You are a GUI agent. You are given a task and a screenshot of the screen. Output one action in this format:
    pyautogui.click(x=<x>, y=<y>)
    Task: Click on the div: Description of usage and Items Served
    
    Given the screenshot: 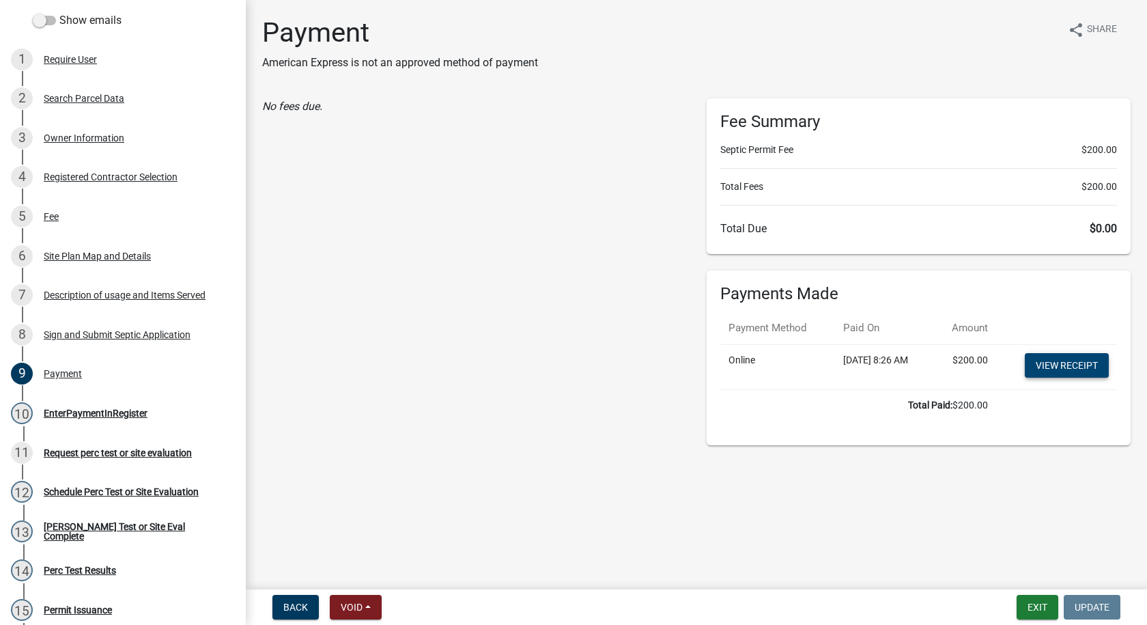 What is the action you would take?
    pyautogui.click(x=124, y=295)
    